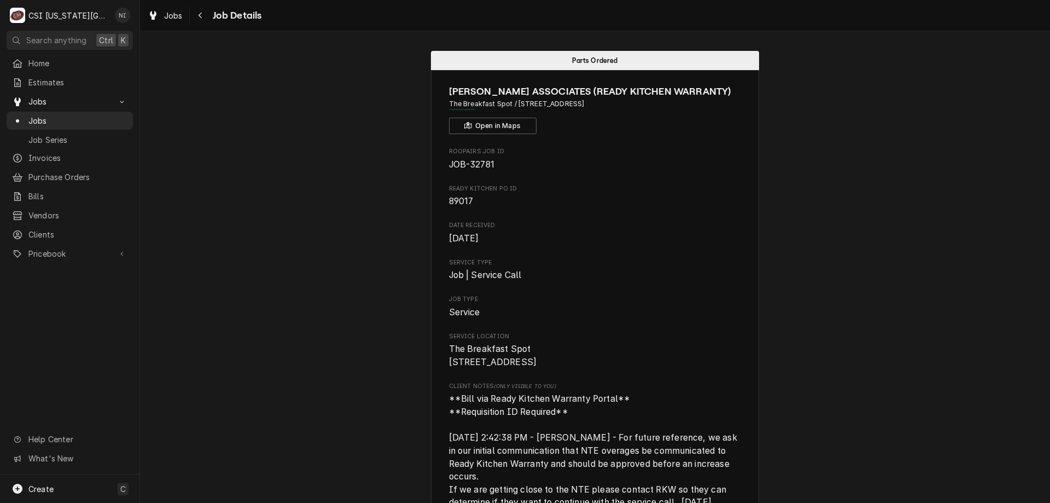 The image size is (1050, 503). I want to click on span: Pricebook, so click(69, 253).